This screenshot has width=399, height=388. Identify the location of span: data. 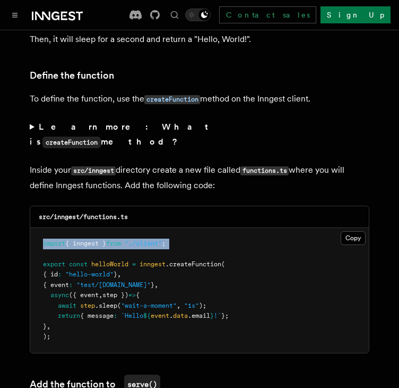
(181, 315).